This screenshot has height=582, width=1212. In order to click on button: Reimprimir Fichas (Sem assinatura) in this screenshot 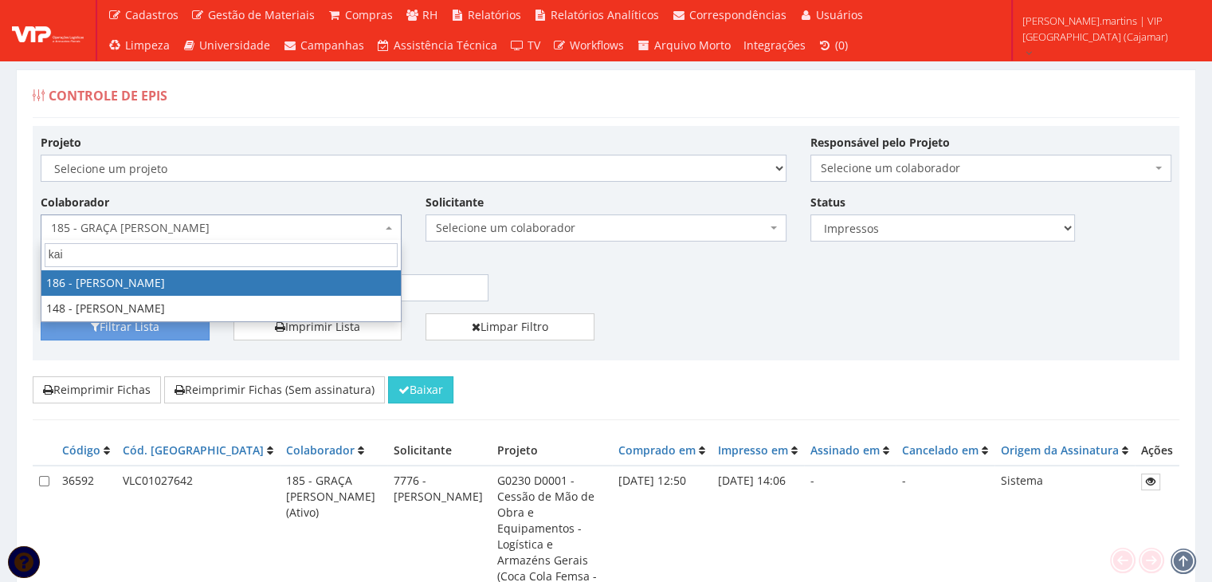, I will do `click(274, 390)`.